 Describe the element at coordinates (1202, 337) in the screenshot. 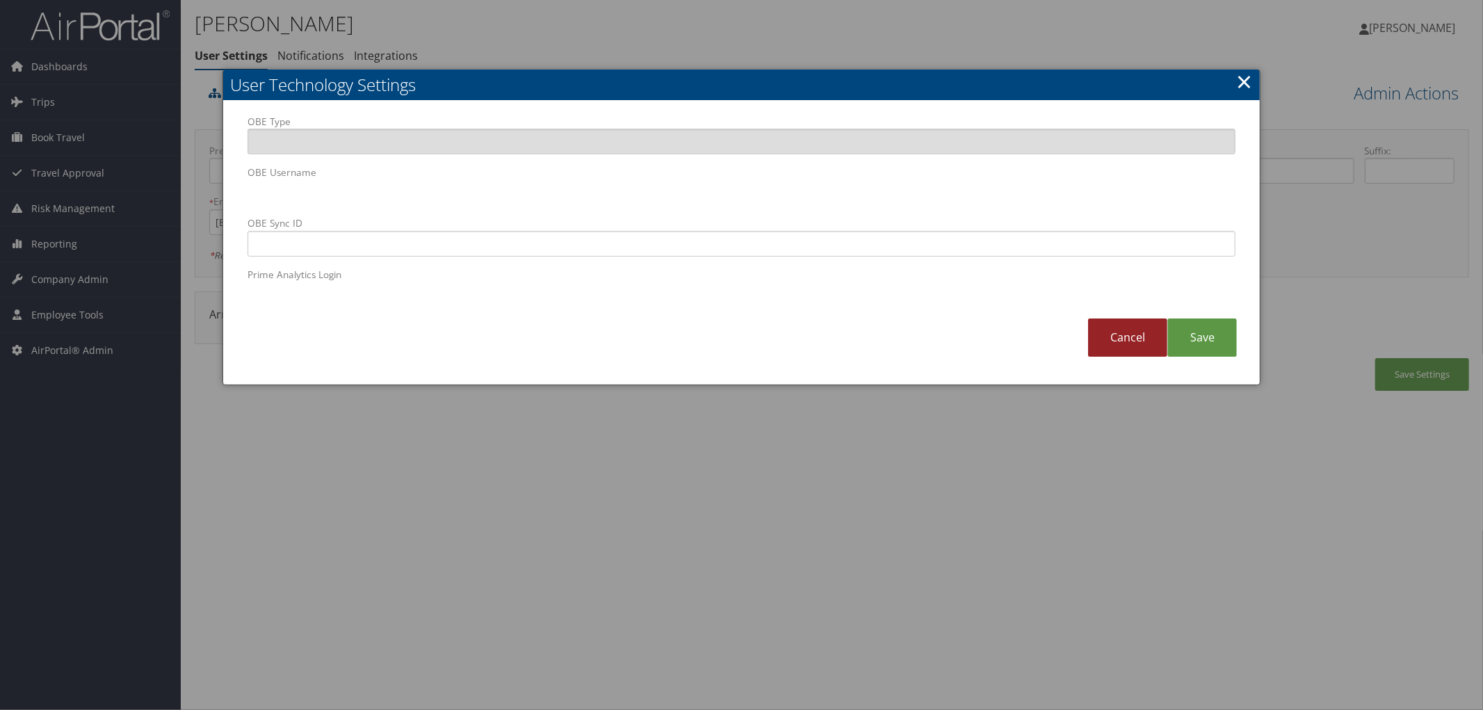

I see `a: Save` at that location.